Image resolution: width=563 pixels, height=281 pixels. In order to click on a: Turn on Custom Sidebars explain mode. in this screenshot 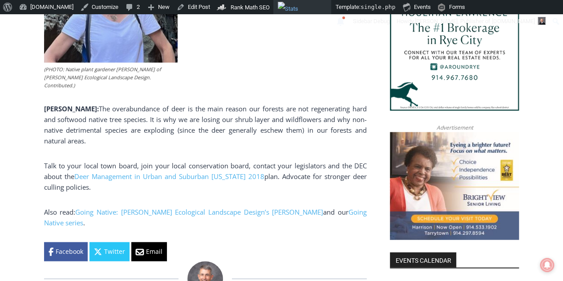, I will do `click(371, 21)`.